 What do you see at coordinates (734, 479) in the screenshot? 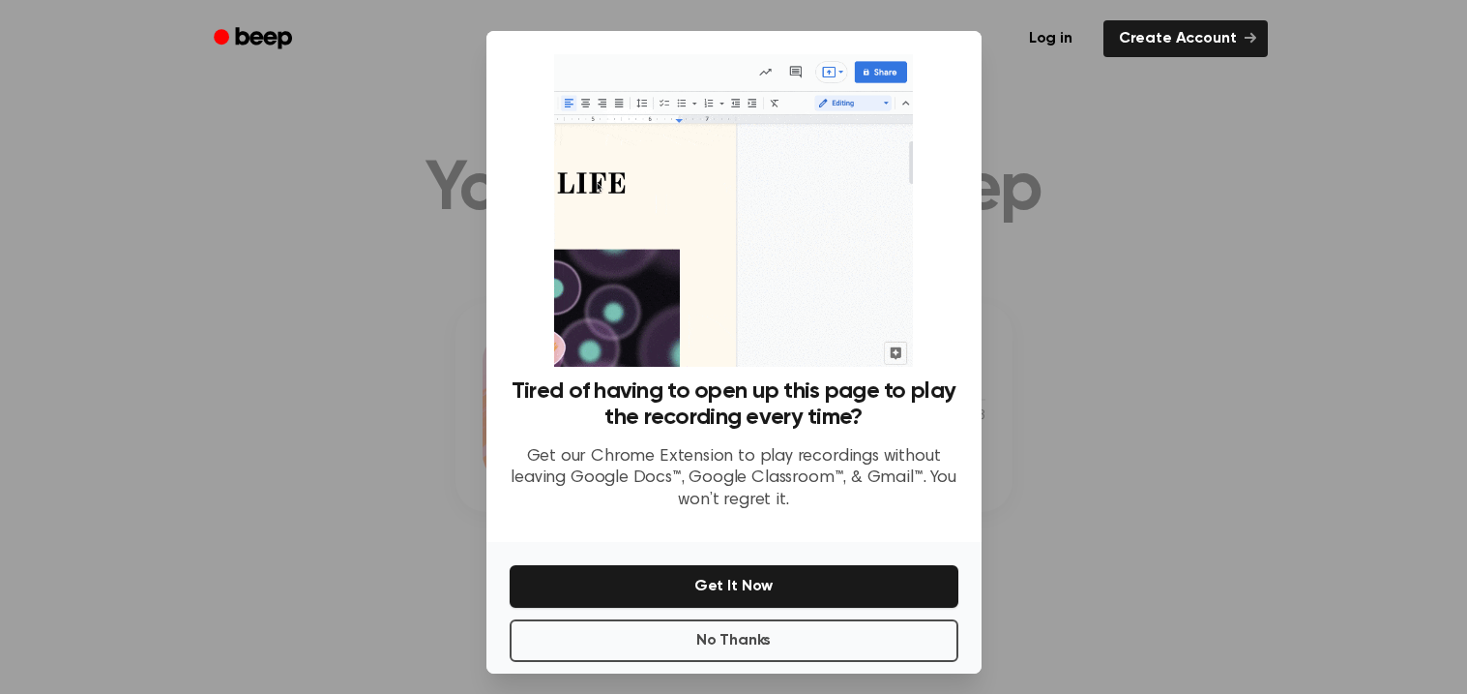
I see `p: Get our Chrome Extension to play recordings without leaving Google Docs™, Google Classroom™, & Gm...` at bounding box center [734, 479].